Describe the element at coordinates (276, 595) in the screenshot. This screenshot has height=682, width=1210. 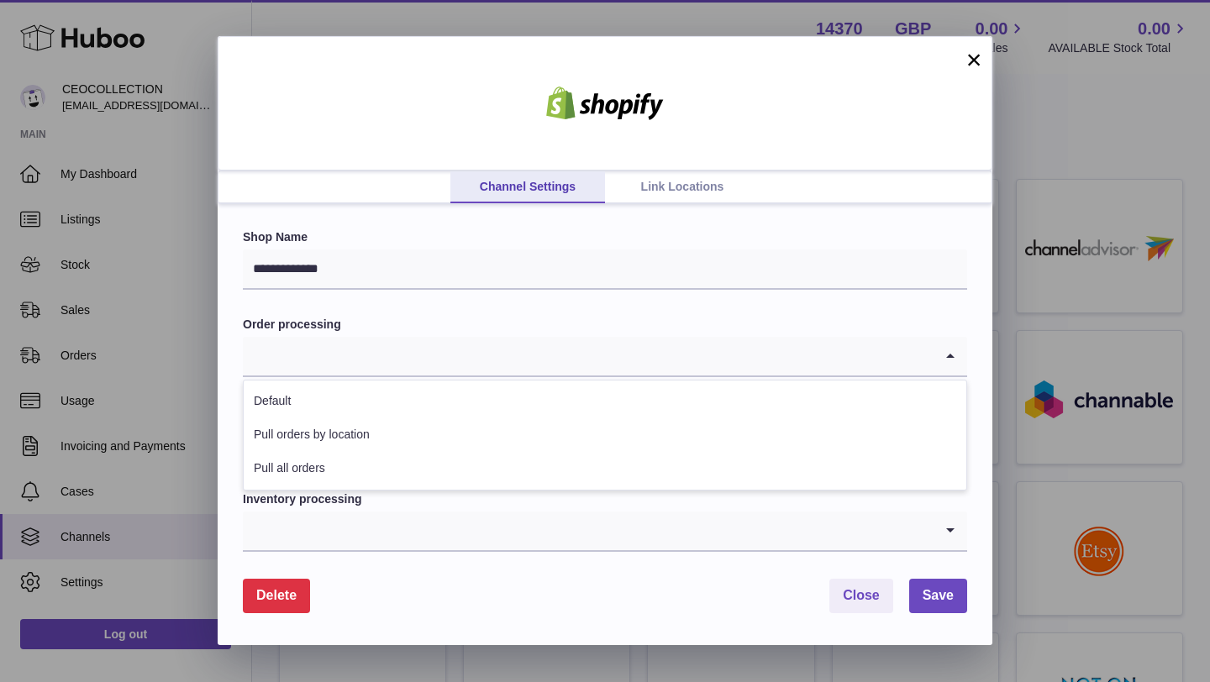
I see `span: Delete` at that location.